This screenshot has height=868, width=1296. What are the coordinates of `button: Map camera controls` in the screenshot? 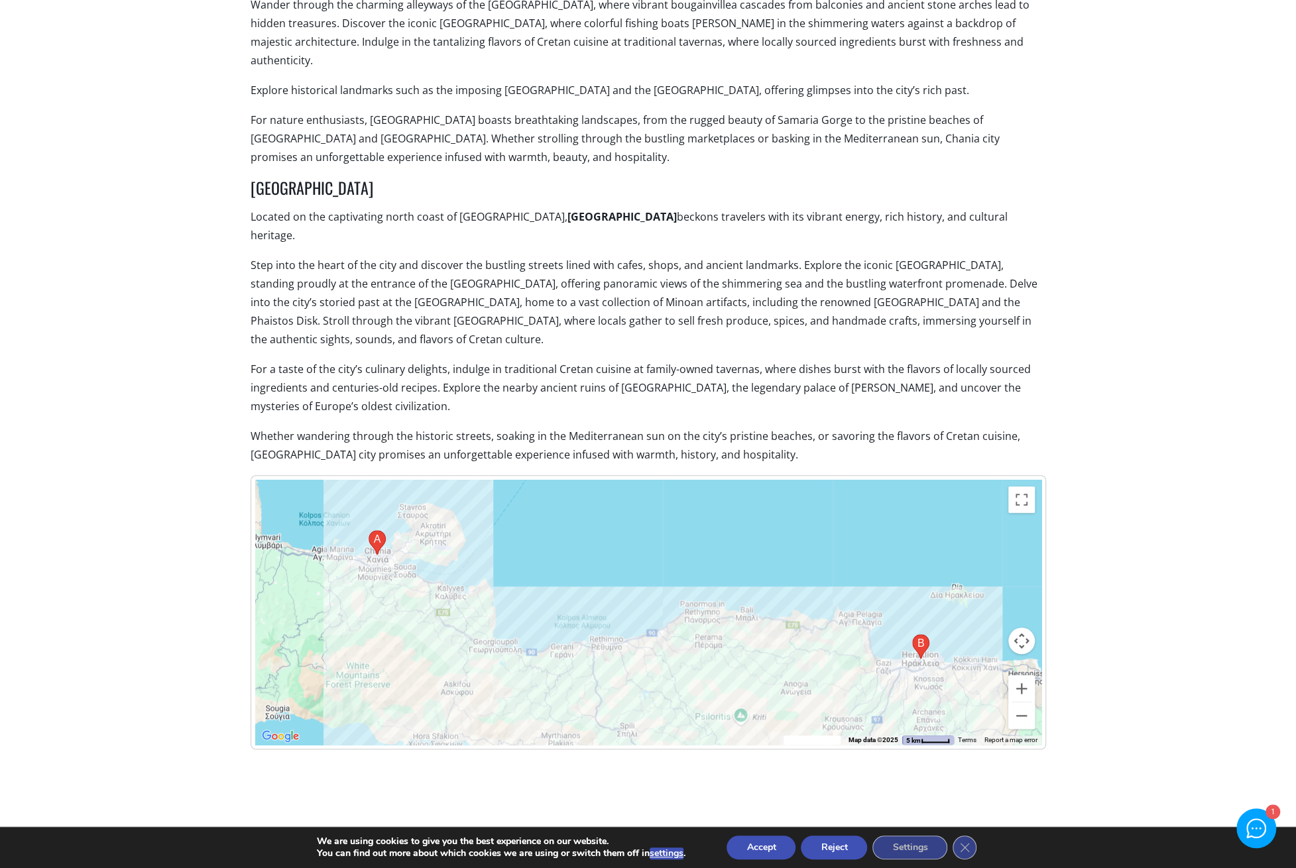 It's located at (1021, 641).